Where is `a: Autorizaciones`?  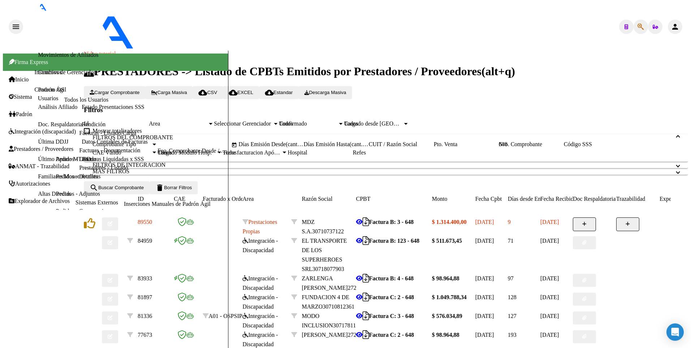
a: Autorizaciones is located at coordinates (29, 184).